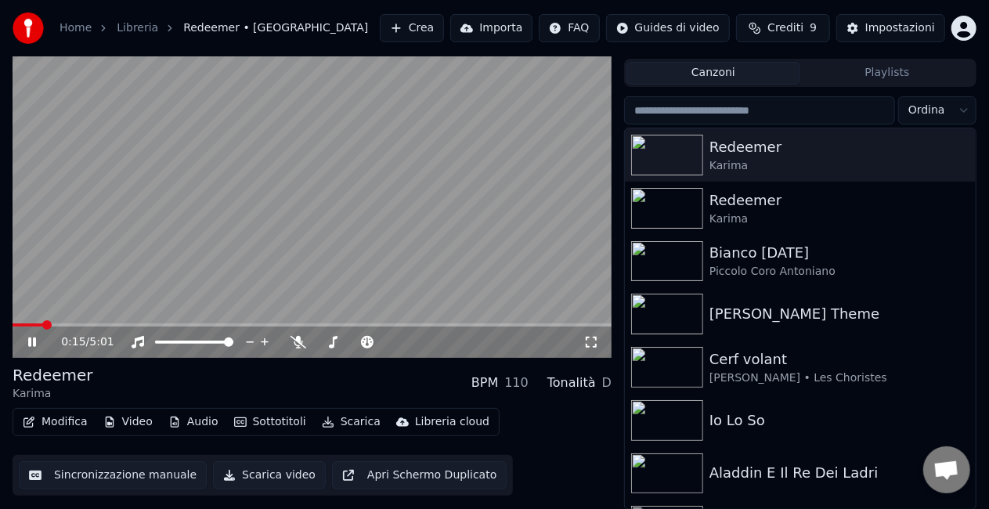 This screenshot has width=989, height=509. What do you see at coordinates (137, 28) in the screenshot?
I see `a: Libreria` at bounding box center [137, 28].